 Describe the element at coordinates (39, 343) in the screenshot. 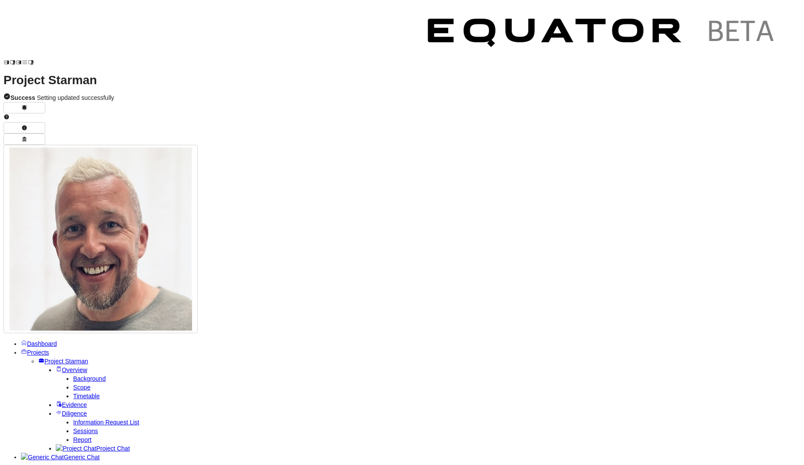

I see `a: Dashboard` at that location.